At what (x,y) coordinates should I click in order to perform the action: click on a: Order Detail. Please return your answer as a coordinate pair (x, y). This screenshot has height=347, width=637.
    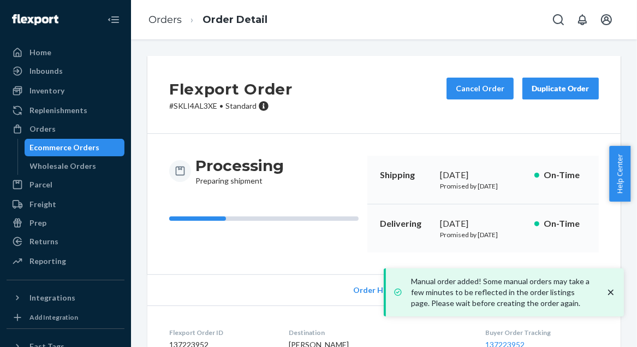
    Looking at the image, I should click on (235, 20).